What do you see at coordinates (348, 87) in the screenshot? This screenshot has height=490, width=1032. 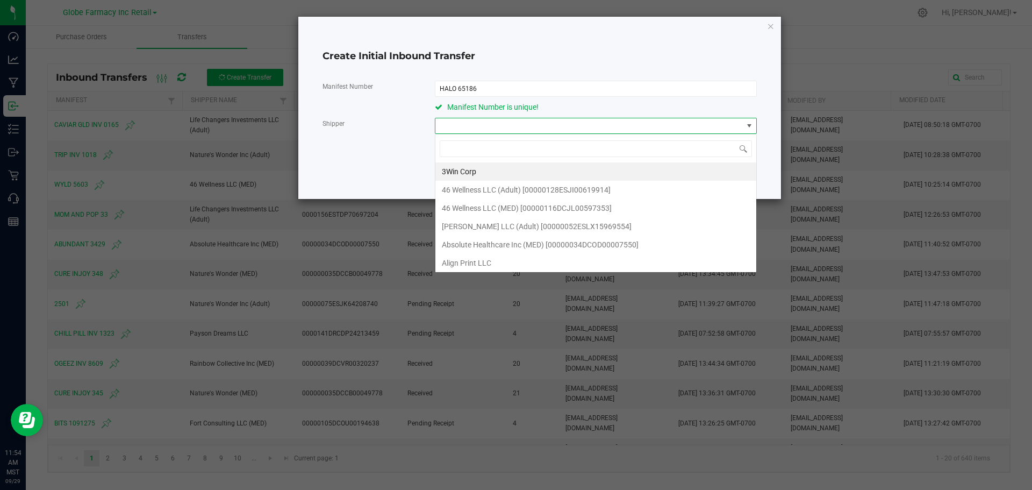 I see `span: Manifest Number` at bounding box center [348, 87].